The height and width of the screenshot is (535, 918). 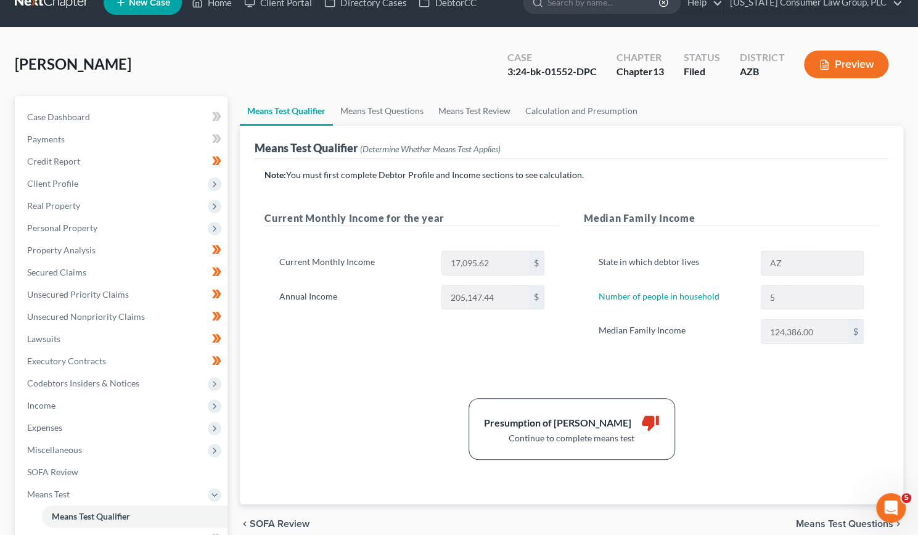 I want to click on span: Property Analysis, so click(x=61, y=250).